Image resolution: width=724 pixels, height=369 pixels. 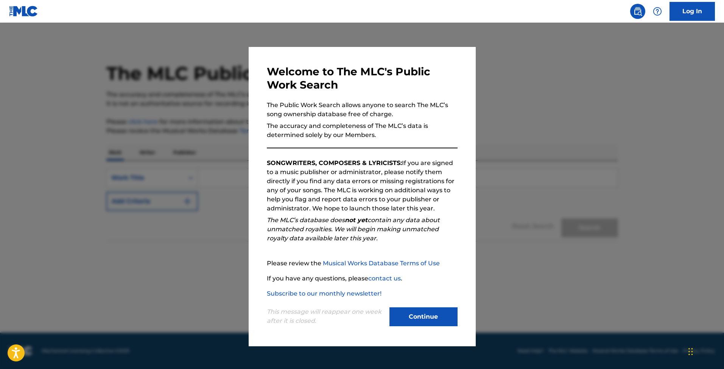 What do you see at coordinates (356, 220) in the screenshot?
I see `strong: not yet` at bounding box center [356, 220].